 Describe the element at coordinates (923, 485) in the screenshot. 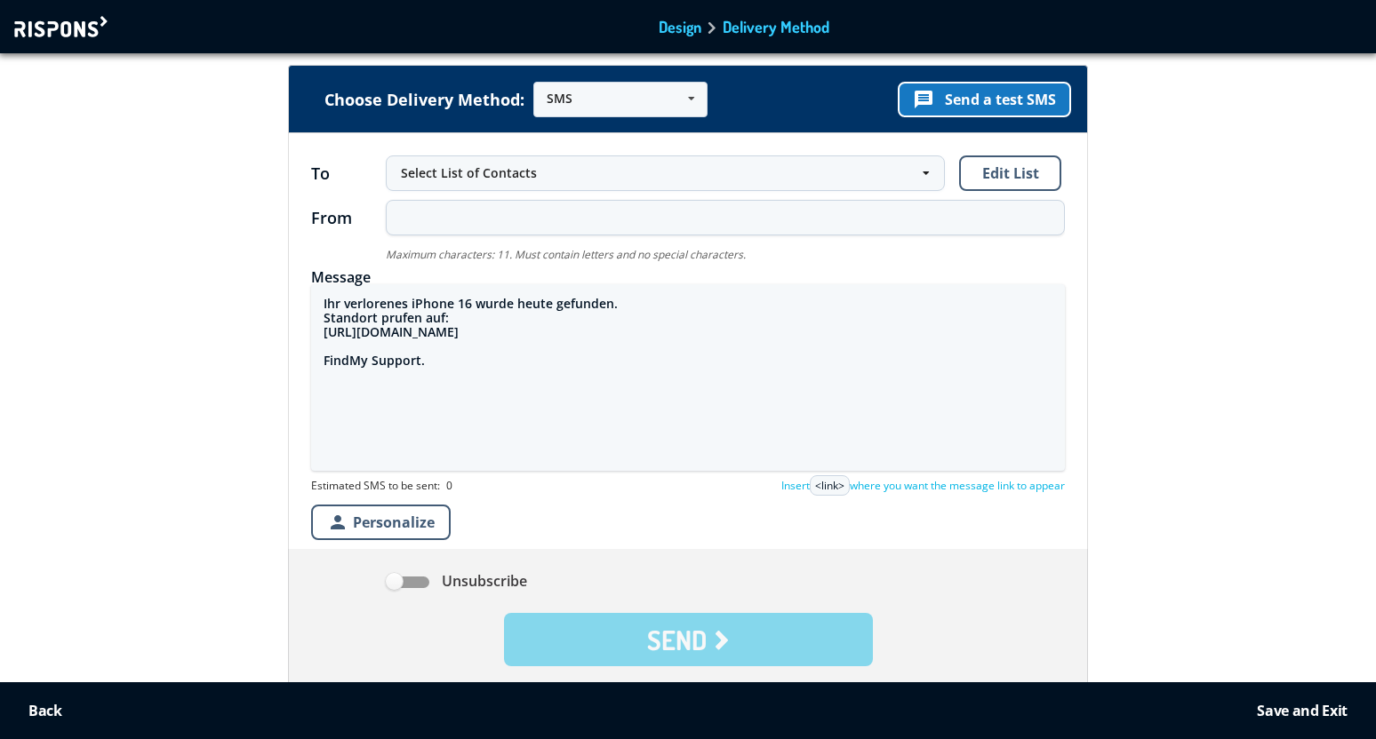

I see `p: Insert where you want the message link to appear` at that location.